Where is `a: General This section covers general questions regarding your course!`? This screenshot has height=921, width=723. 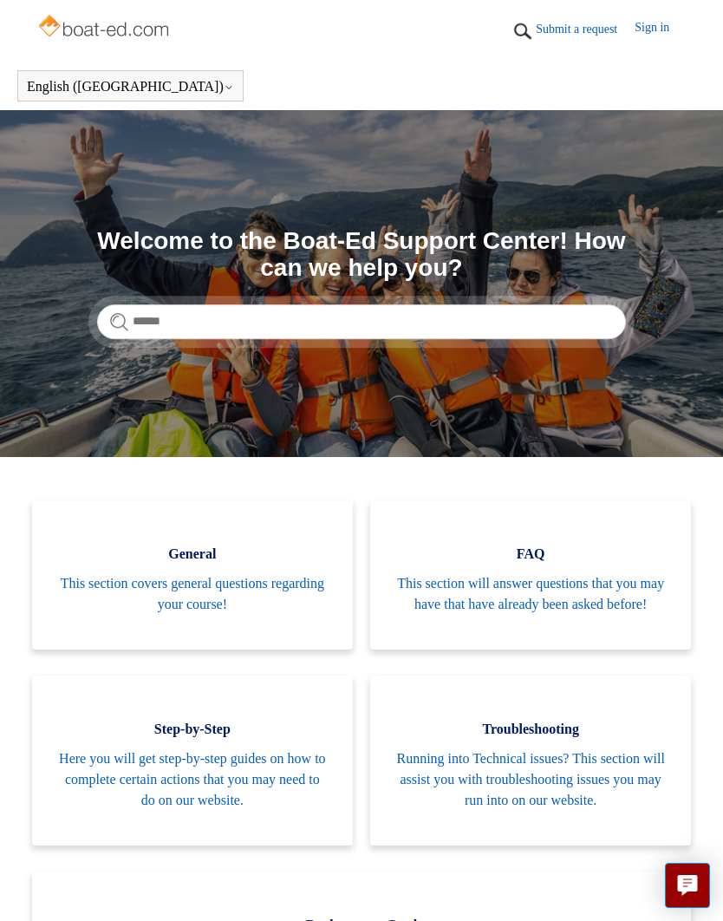
a: General This section covers general questions regarding your course! is located at coordinates (193, 575).